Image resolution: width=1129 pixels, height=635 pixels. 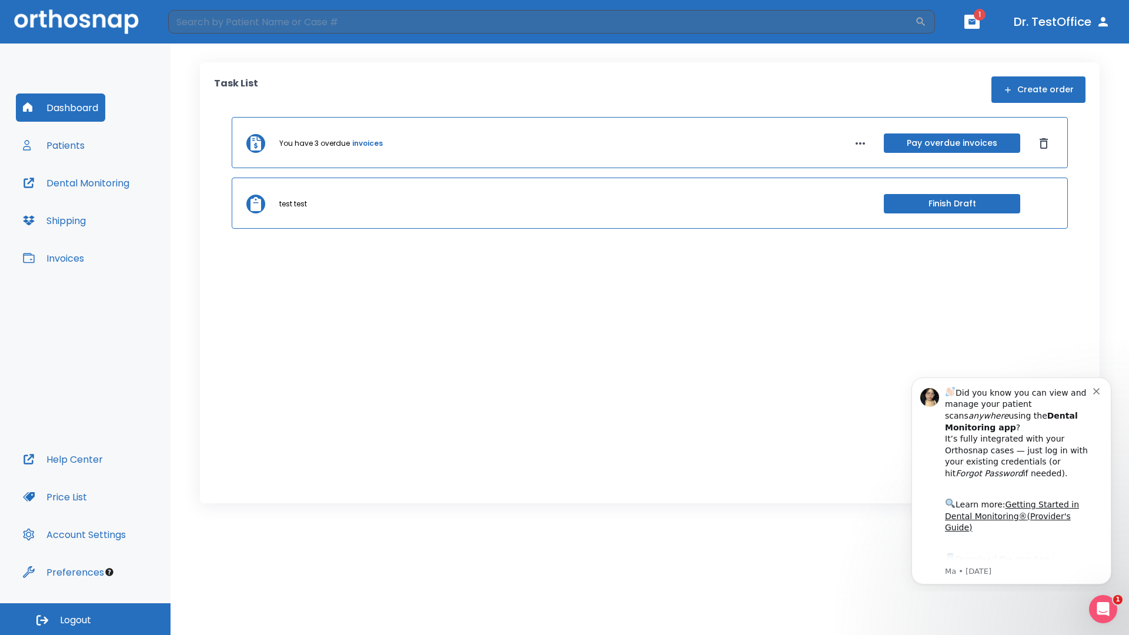 What do you see at coordinates (125, 215) in the screenshot?
I see `div: Download the app: | ​ Let us know if you need help getting started!` at bounding box center [125, 215].